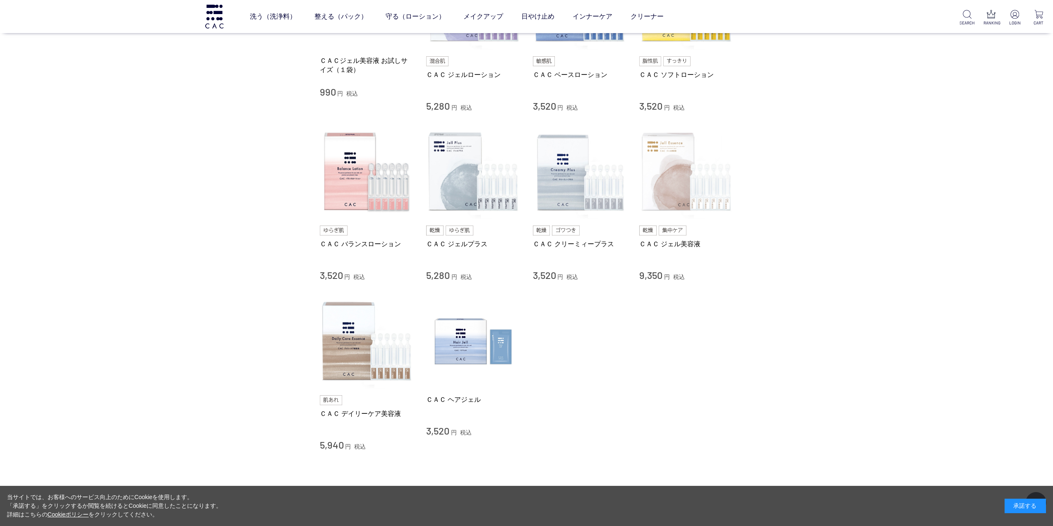 This screenshot has height=526, width=1053. Describe the element at coordinates (650, 61) in the screenshot. I see `img: 脂性肌` at that location.